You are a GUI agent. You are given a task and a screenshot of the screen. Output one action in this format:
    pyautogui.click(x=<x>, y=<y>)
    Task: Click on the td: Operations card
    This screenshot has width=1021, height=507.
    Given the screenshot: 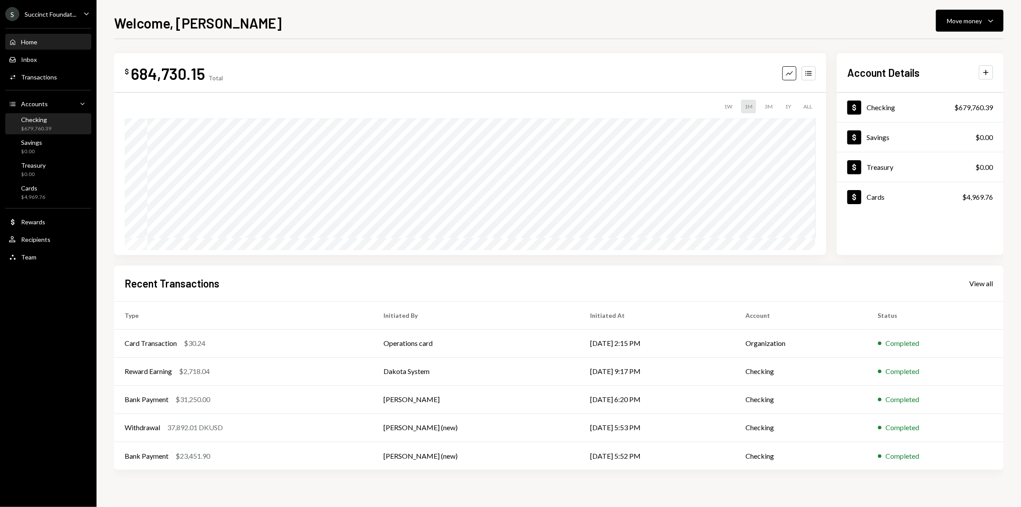 What is the action you would take?
    pyautogui.click(x=476, y=343)
    